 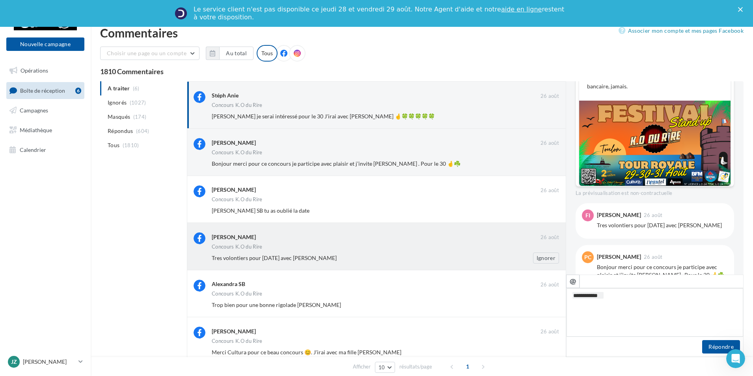 What do you see at coordinates (78, 91) in the screenshot?
I see `div: 6` at bounding box center [78, 91].